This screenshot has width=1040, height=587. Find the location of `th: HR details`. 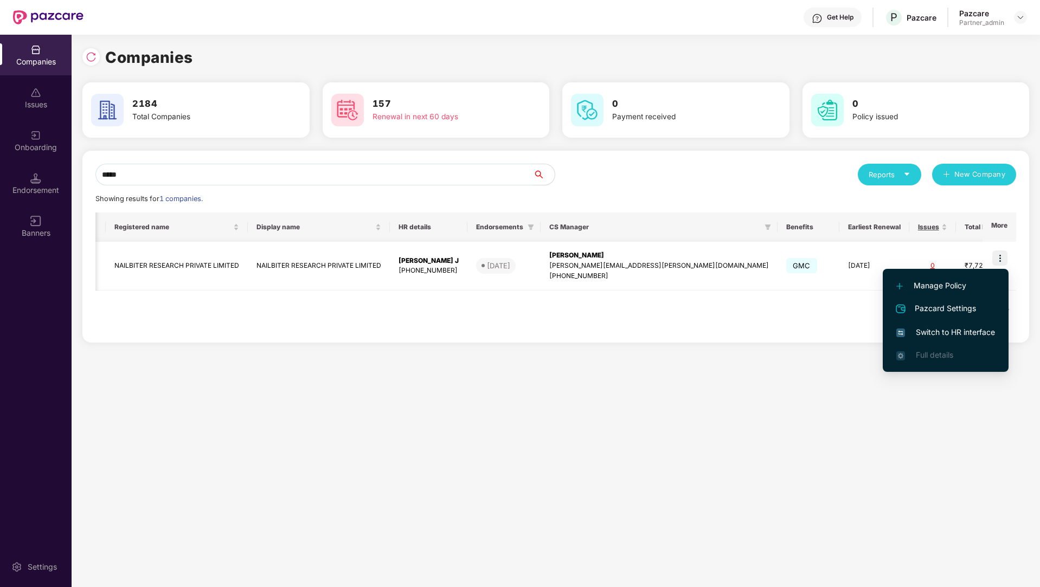

th: HR details is located at coordinates (428, 227).